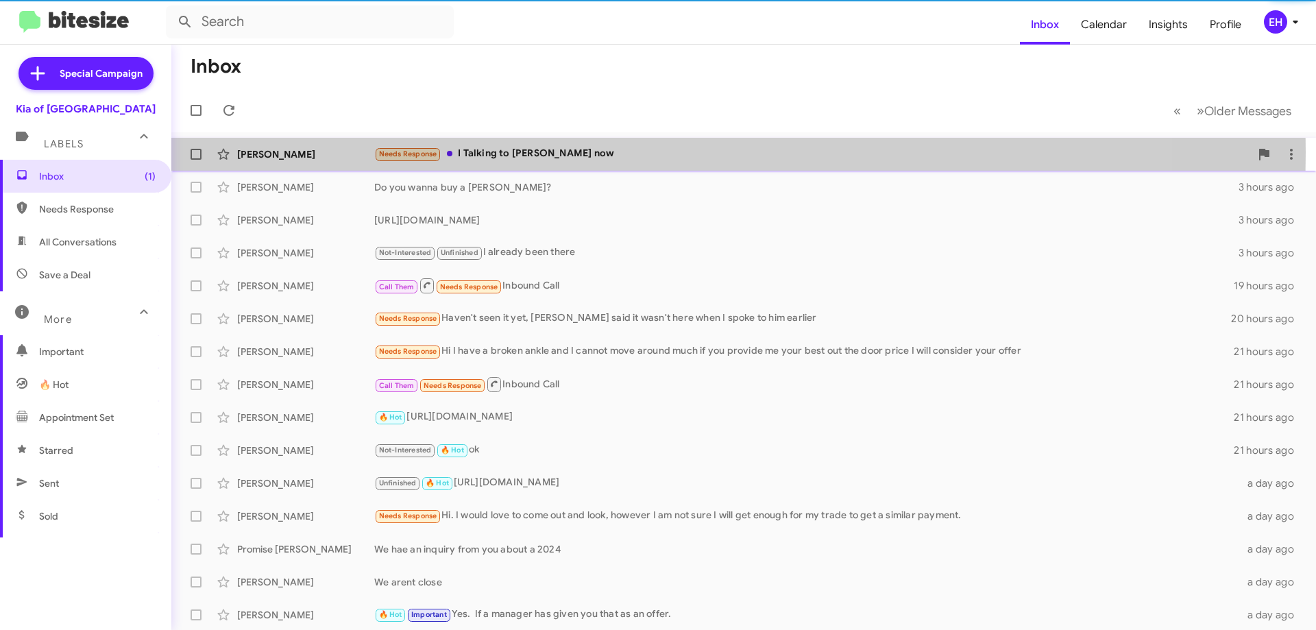 The width and height of the screenshot is (1316, 630). I want to click on span: Calendar, so click(1104, 25).